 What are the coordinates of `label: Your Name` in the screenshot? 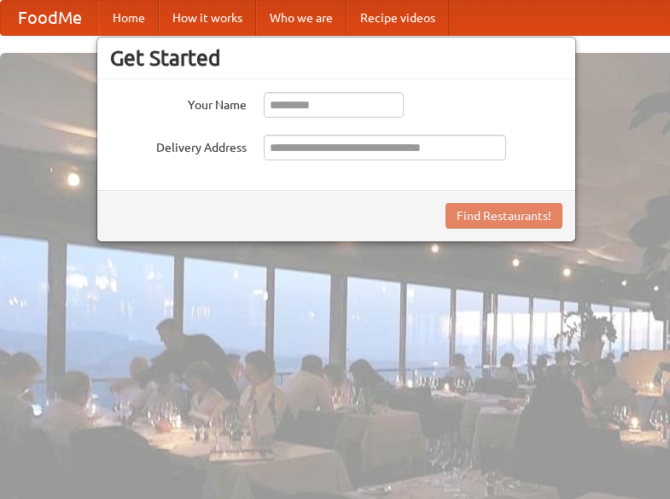 It's located at (178, 102).